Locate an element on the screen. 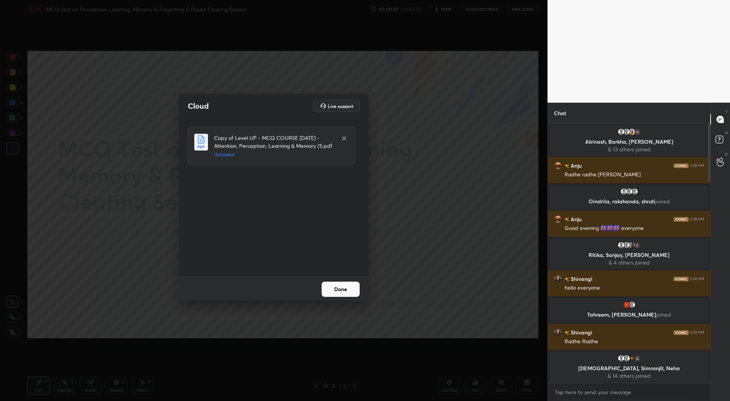 The width and height of the screenshot is (730, 401). button: Done is located at coordinates (341, 289).